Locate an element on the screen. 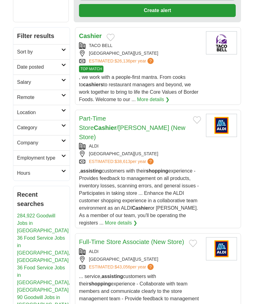 Image resolution: width=254 pixels, height=304 pixels. h2: Company is located at coordinates (39, 143).